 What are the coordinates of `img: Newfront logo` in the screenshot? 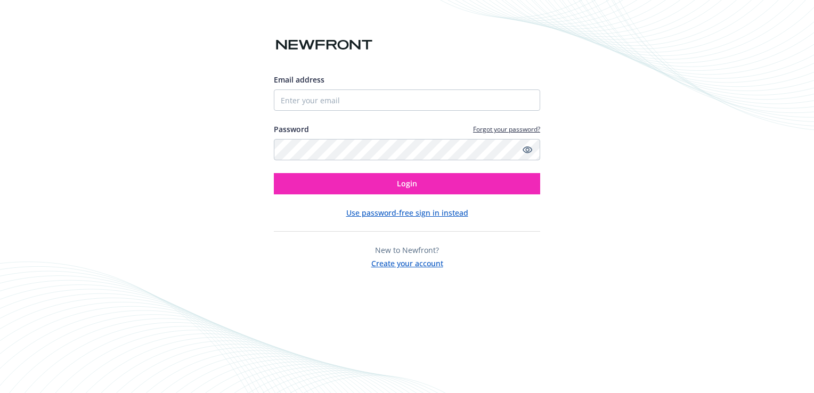 It's located at (324, 45).